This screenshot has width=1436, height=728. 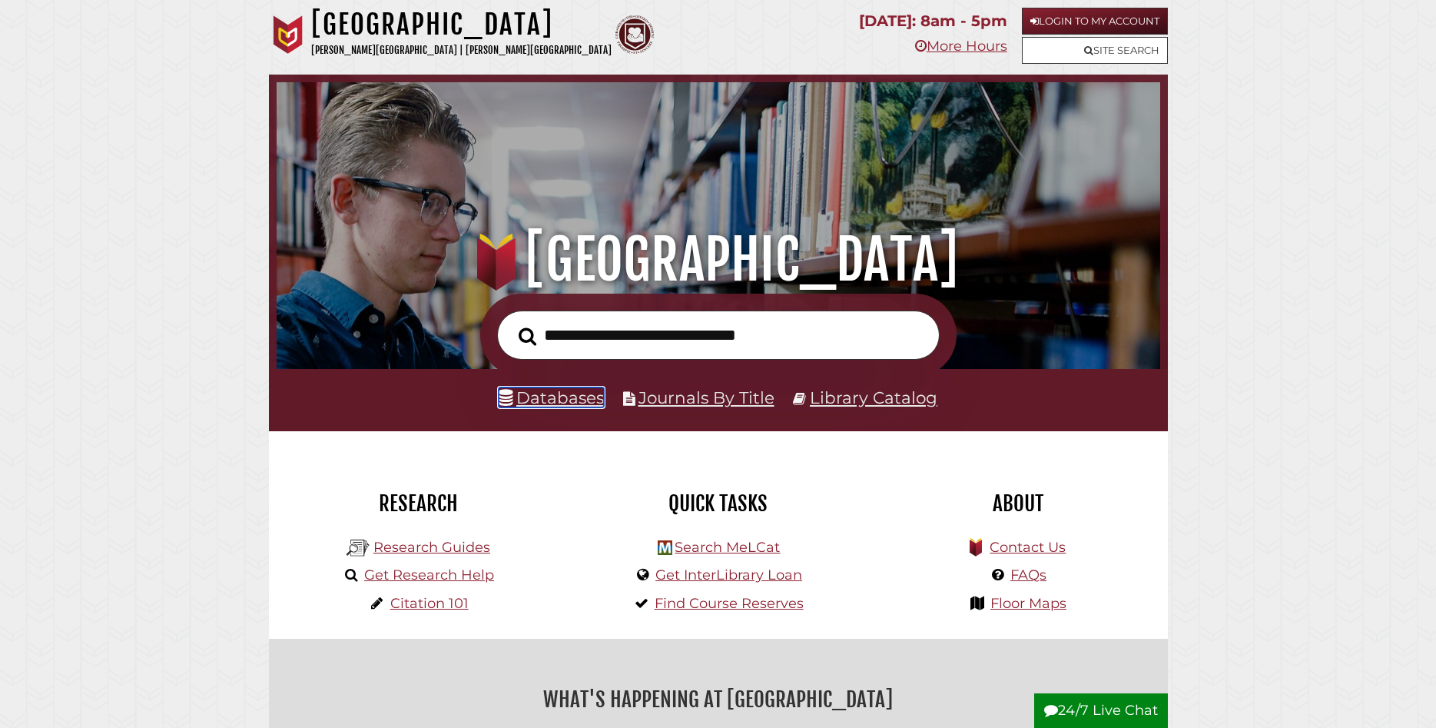 What do you see at coordinates (551, 397) in the screenshot?
I see `a: Databases` at bounding box center [551, 397].